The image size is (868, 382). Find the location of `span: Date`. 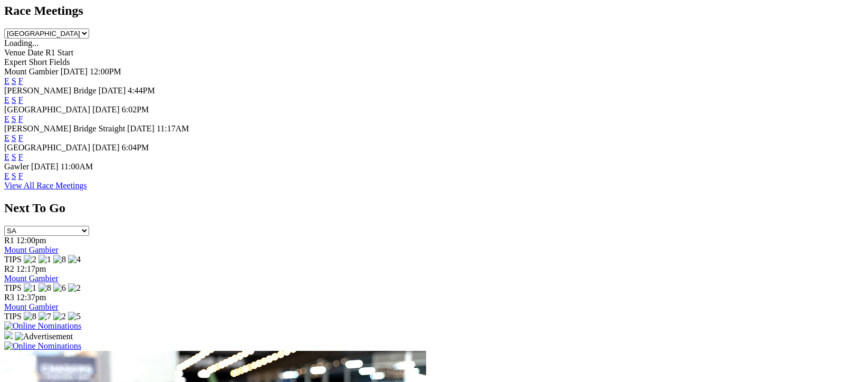

span: Date is located at coordinates (35, 52).